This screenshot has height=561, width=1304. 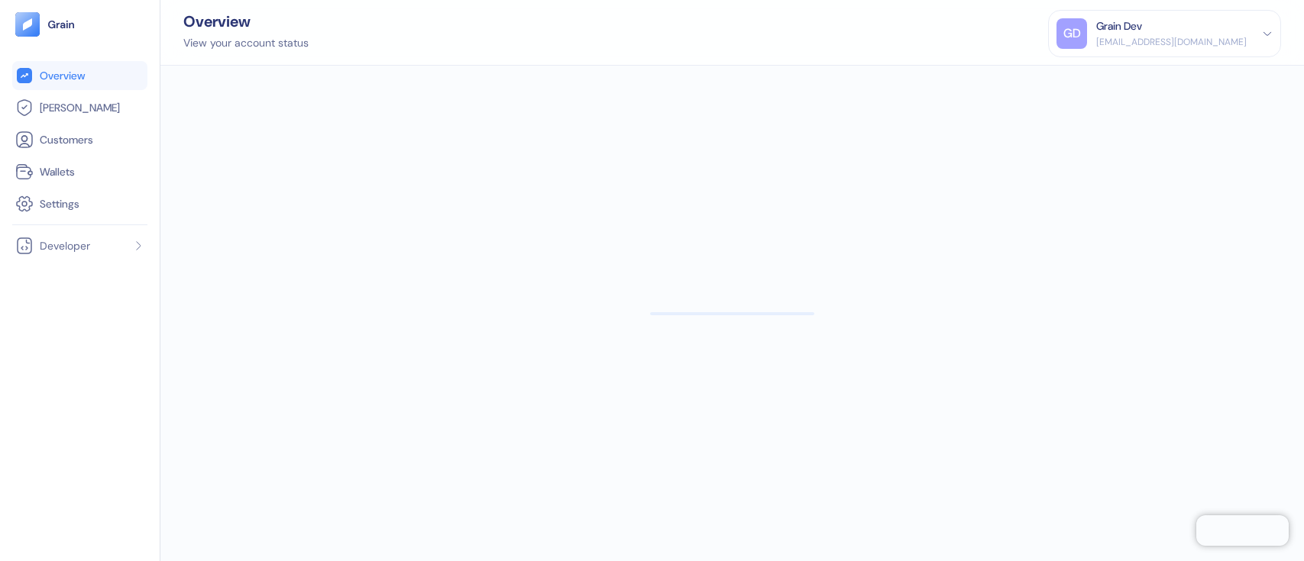 What do you see at coordinates (28, 24) in the screenshot?
I see `img: logo-tablet-V2.svg` at bounding box center [28, 24].